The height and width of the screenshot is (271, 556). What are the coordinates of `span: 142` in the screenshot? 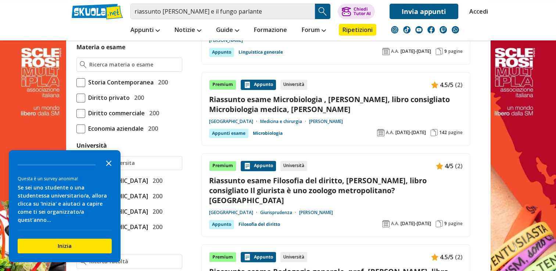 It's located at (443, 133).